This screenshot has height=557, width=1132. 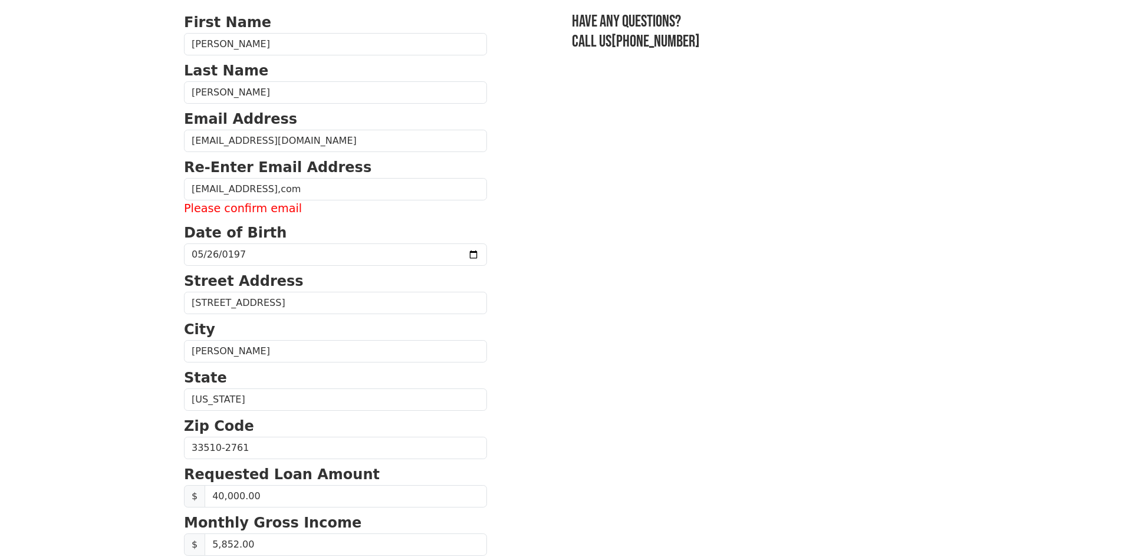 I want to click on strong: City, so click(x=199, y=330).